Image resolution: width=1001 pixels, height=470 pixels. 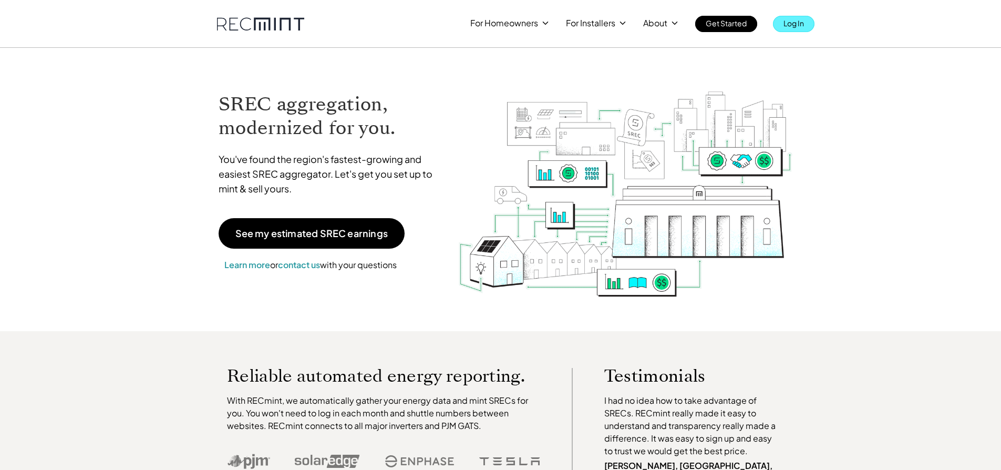 What do you see at coordinates (299, 264) in the screenshot?
I see `span: contact us` at bounding box center [299, 264].